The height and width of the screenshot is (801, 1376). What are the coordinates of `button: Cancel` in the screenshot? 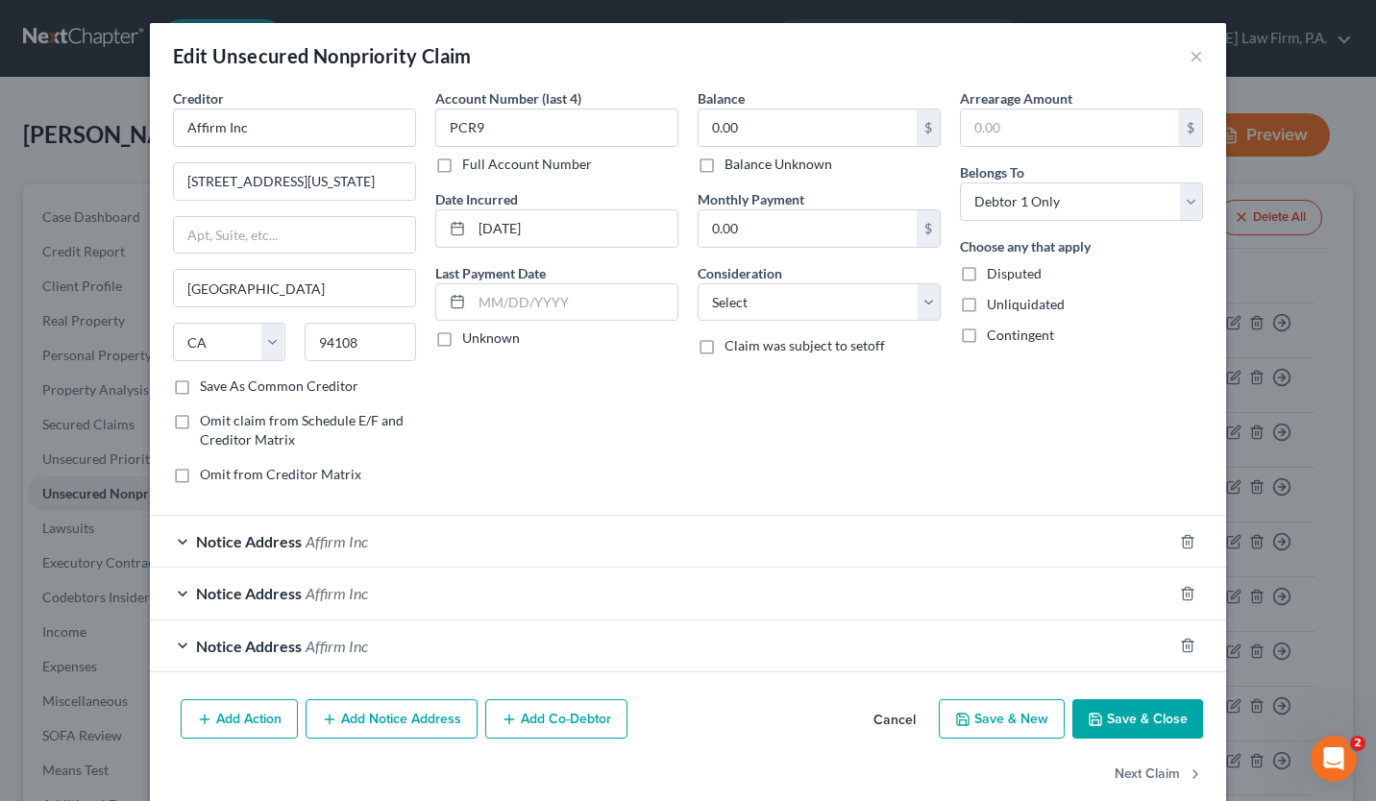 It's located at (894, 720).